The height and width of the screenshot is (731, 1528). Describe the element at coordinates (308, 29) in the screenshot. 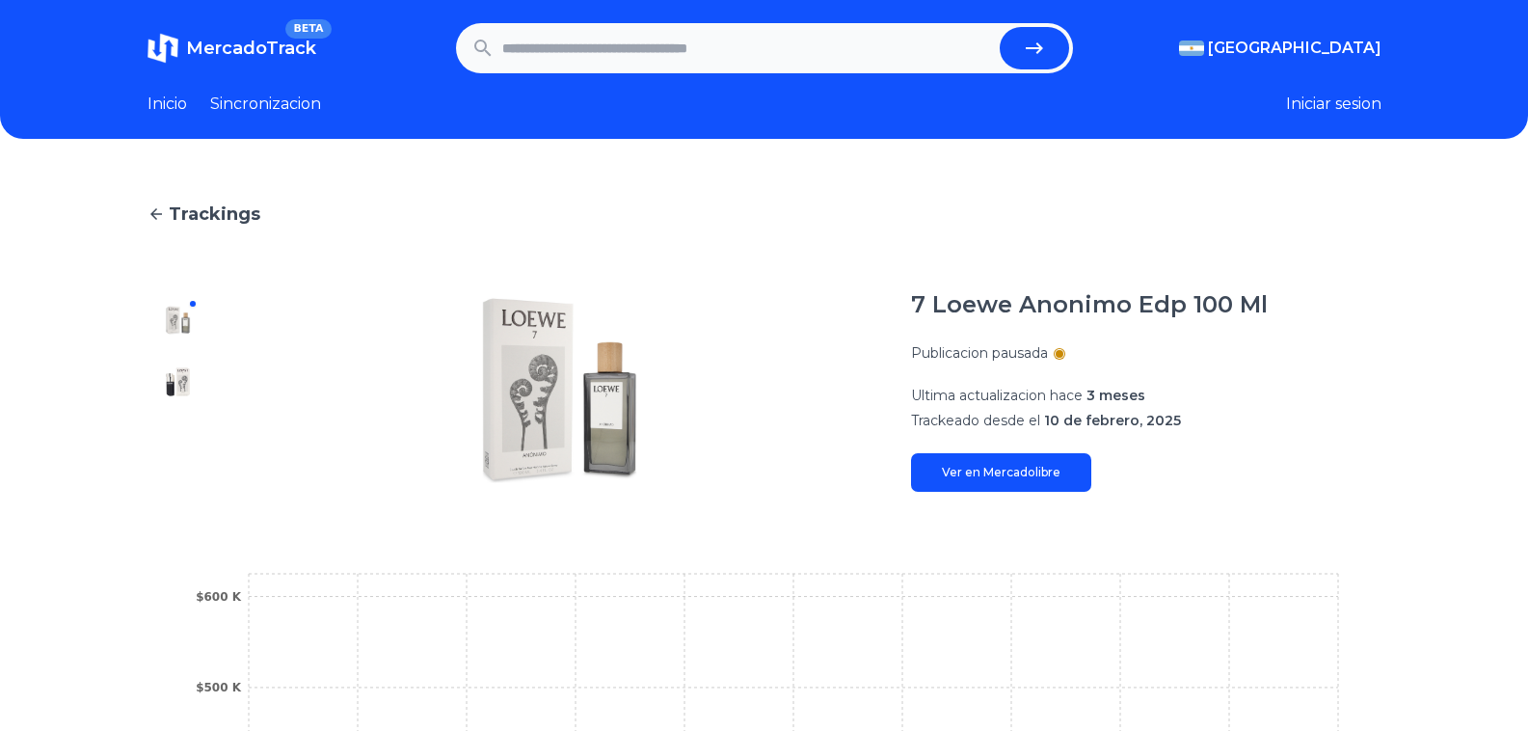

I see `span: BETA` at that location.